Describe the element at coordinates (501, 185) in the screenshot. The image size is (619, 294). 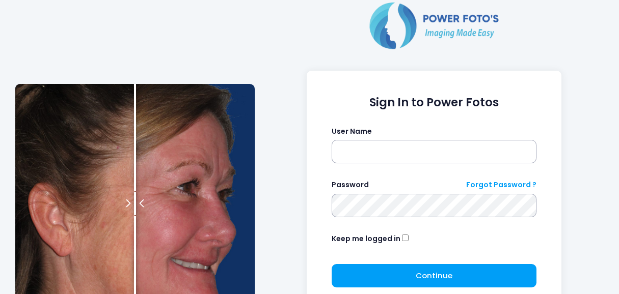
I see `a: Forgot Password ?` at that location.